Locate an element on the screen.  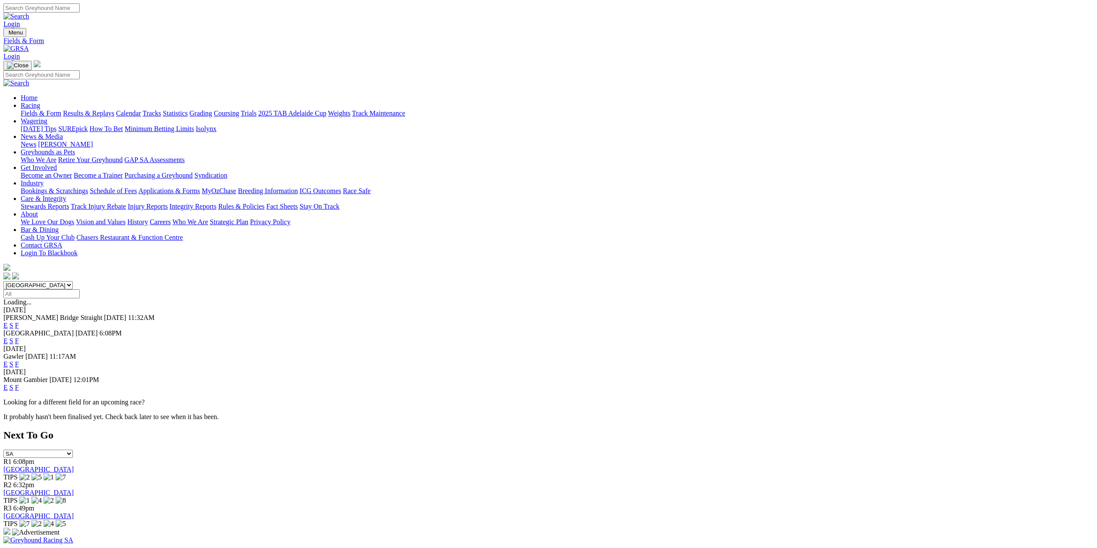
img: Greyhound Racing SA is located at coordinates (38, 540).